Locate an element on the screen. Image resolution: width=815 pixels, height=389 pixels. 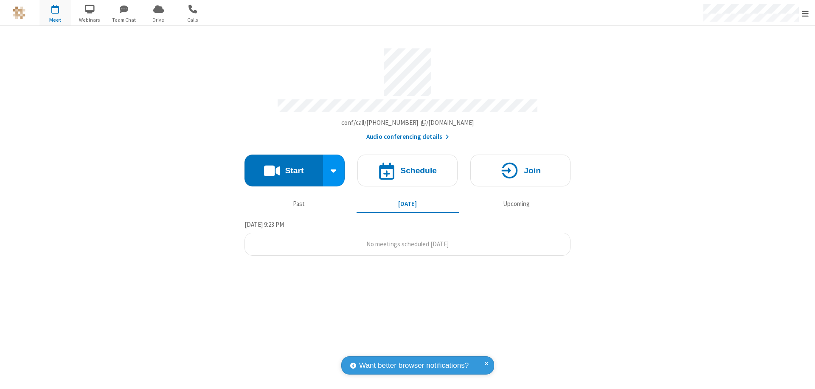
button: Audio conferencing details is located at coordinates (407, 137).